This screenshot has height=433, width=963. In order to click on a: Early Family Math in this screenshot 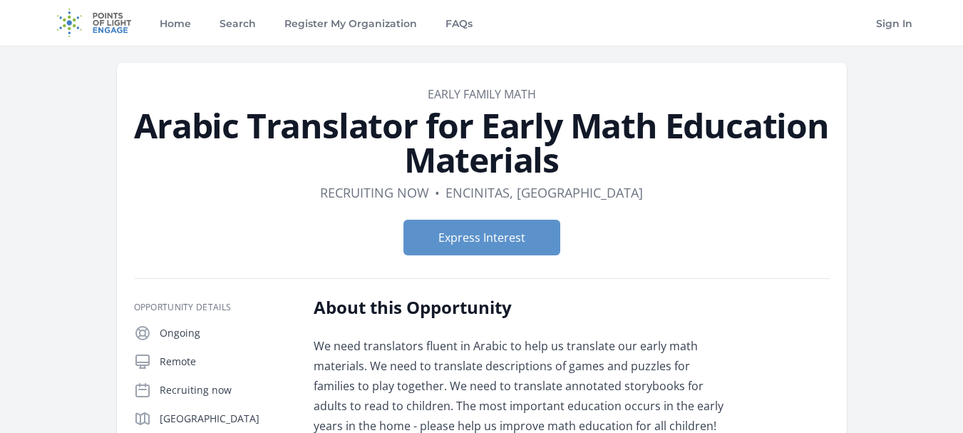, I will do `click(482, 94)`.